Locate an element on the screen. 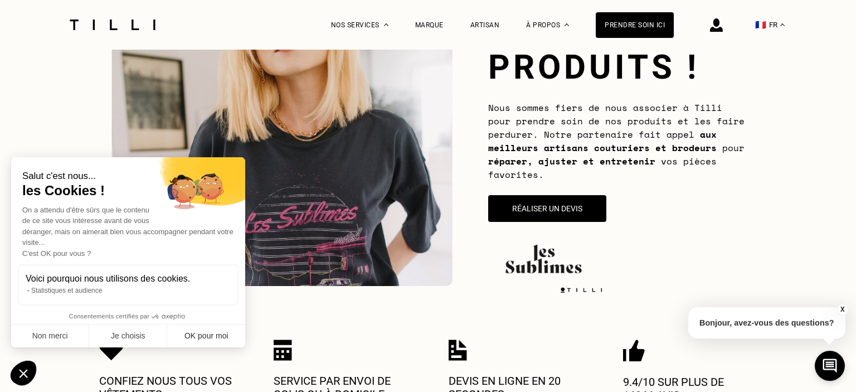 This screenshot has height=392, width=856. img: Menu déroulant is located at coordinates (386, 25).